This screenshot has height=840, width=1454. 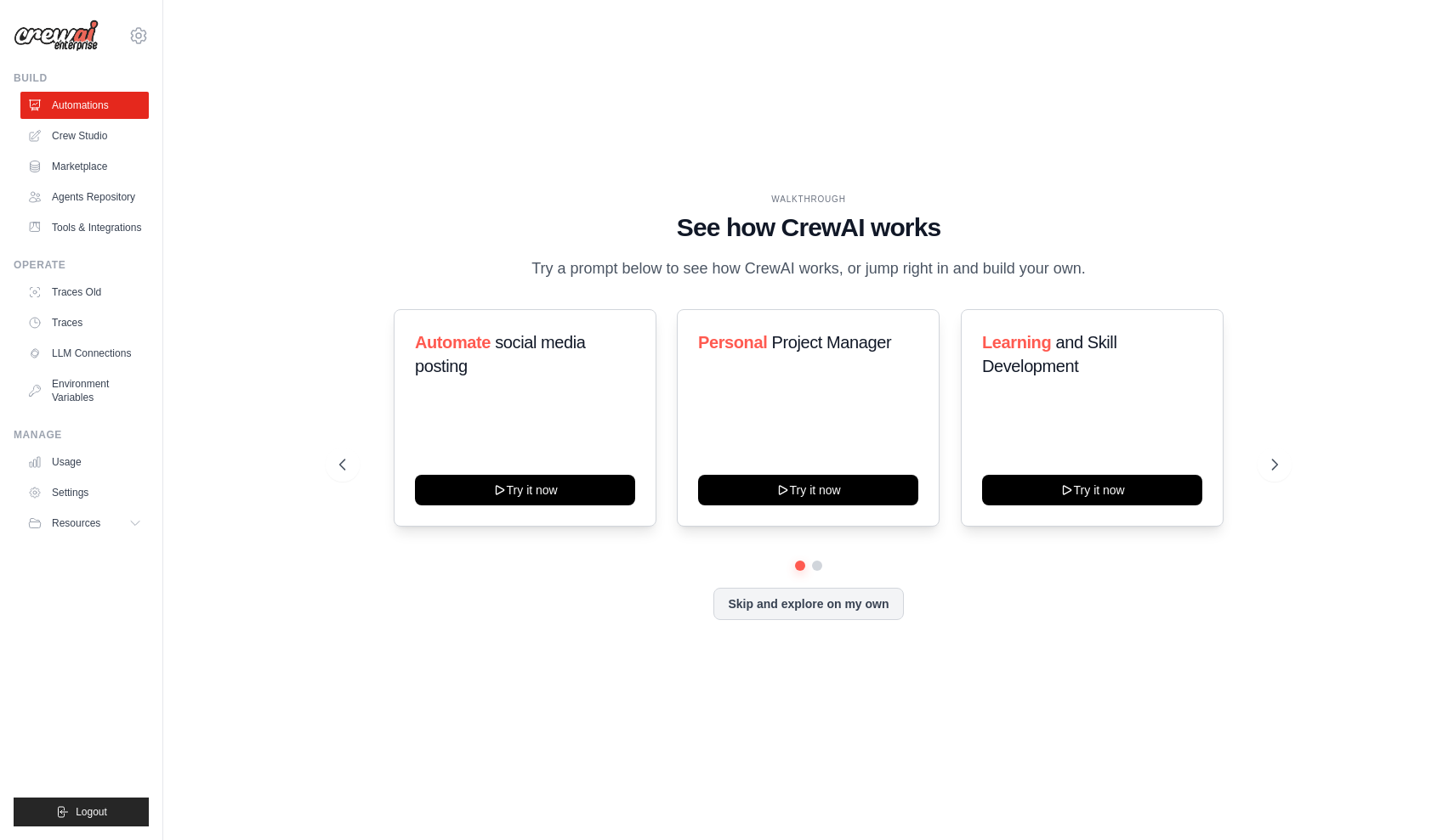 What do you see at coordinates (809, 199) in the screenshot?
I see `div: WALKTHROUGH` at bounding box center [809, 199].